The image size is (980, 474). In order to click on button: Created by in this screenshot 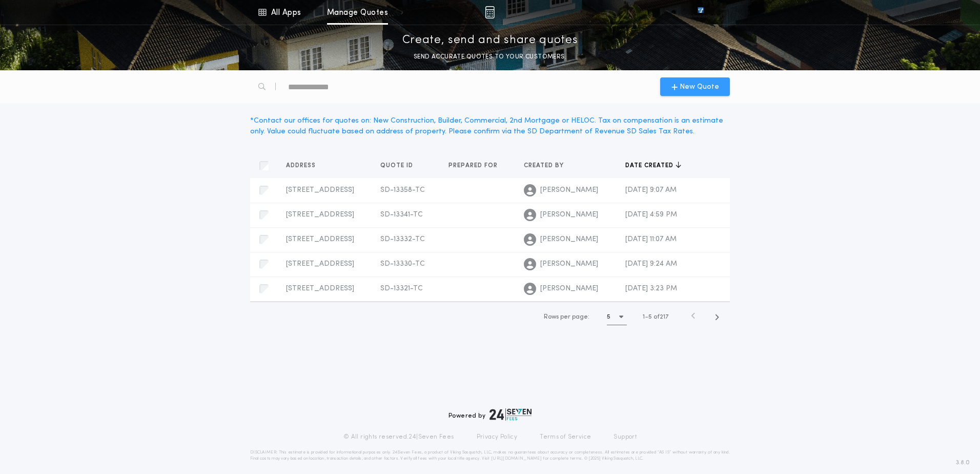, I will do `click(547, 166)`.